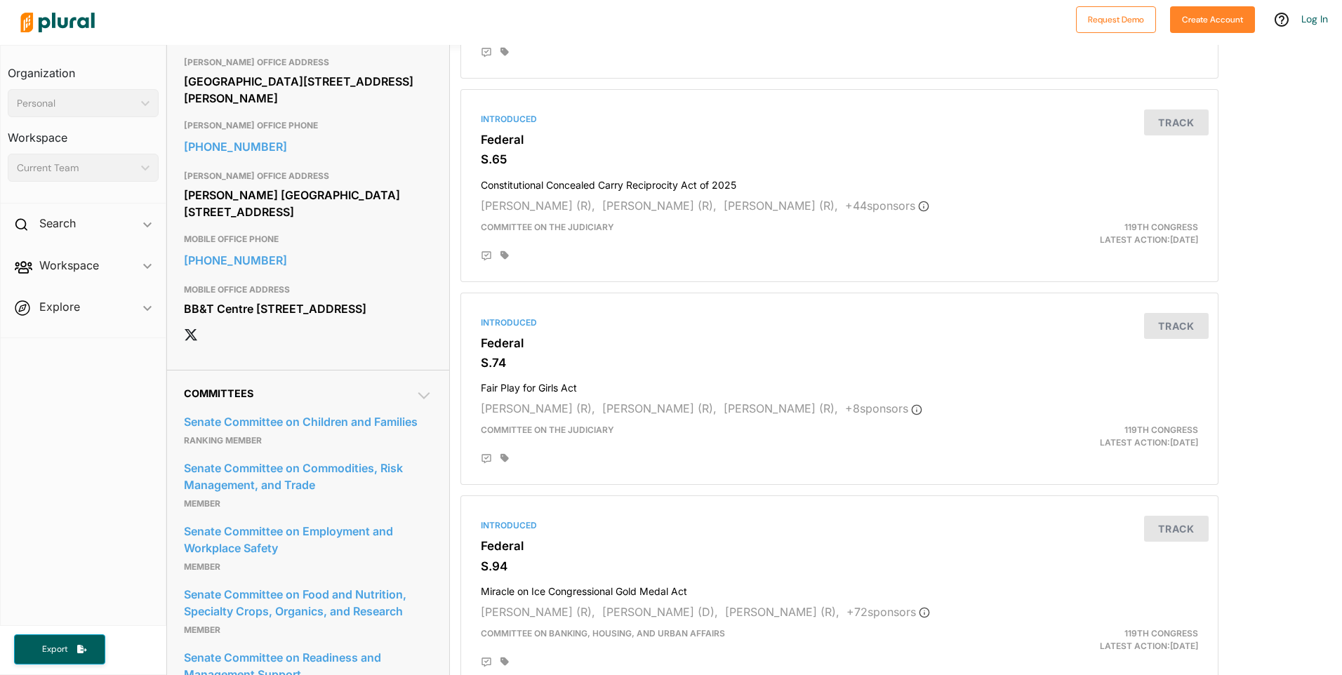 The width and height of the screenshot is (1342, 675). I want to click on div: Current Team, so click(76, 168).